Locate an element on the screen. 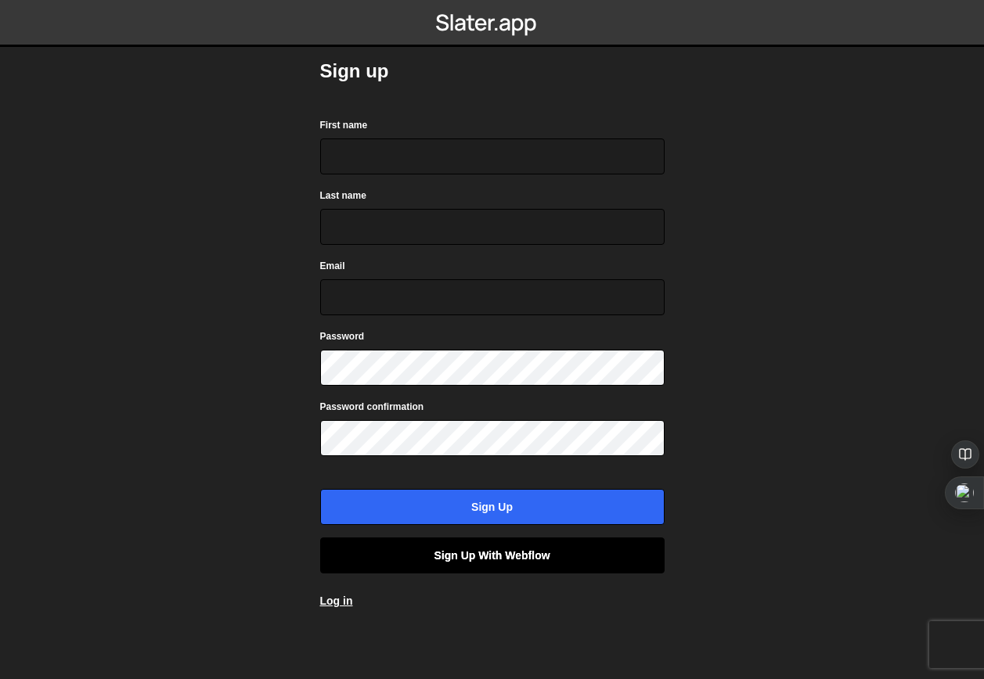 This screenshot has height=679, width=984. label: Last name is located at coordinates (343, 196).